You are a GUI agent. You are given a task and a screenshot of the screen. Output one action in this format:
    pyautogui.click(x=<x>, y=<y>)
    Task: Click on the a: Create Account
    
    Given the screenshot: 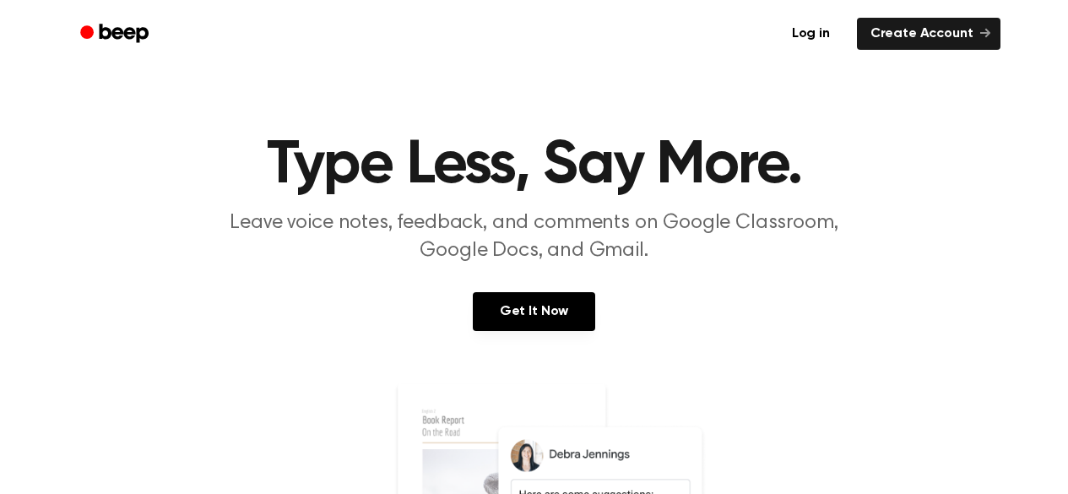 What is the action you would take?
    pyautogui.click(x=929, y=34)
    